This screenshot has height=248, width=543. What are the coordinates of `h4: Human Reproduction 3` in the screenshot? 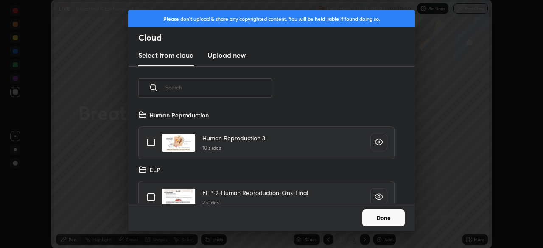 It's located at (234, 138).